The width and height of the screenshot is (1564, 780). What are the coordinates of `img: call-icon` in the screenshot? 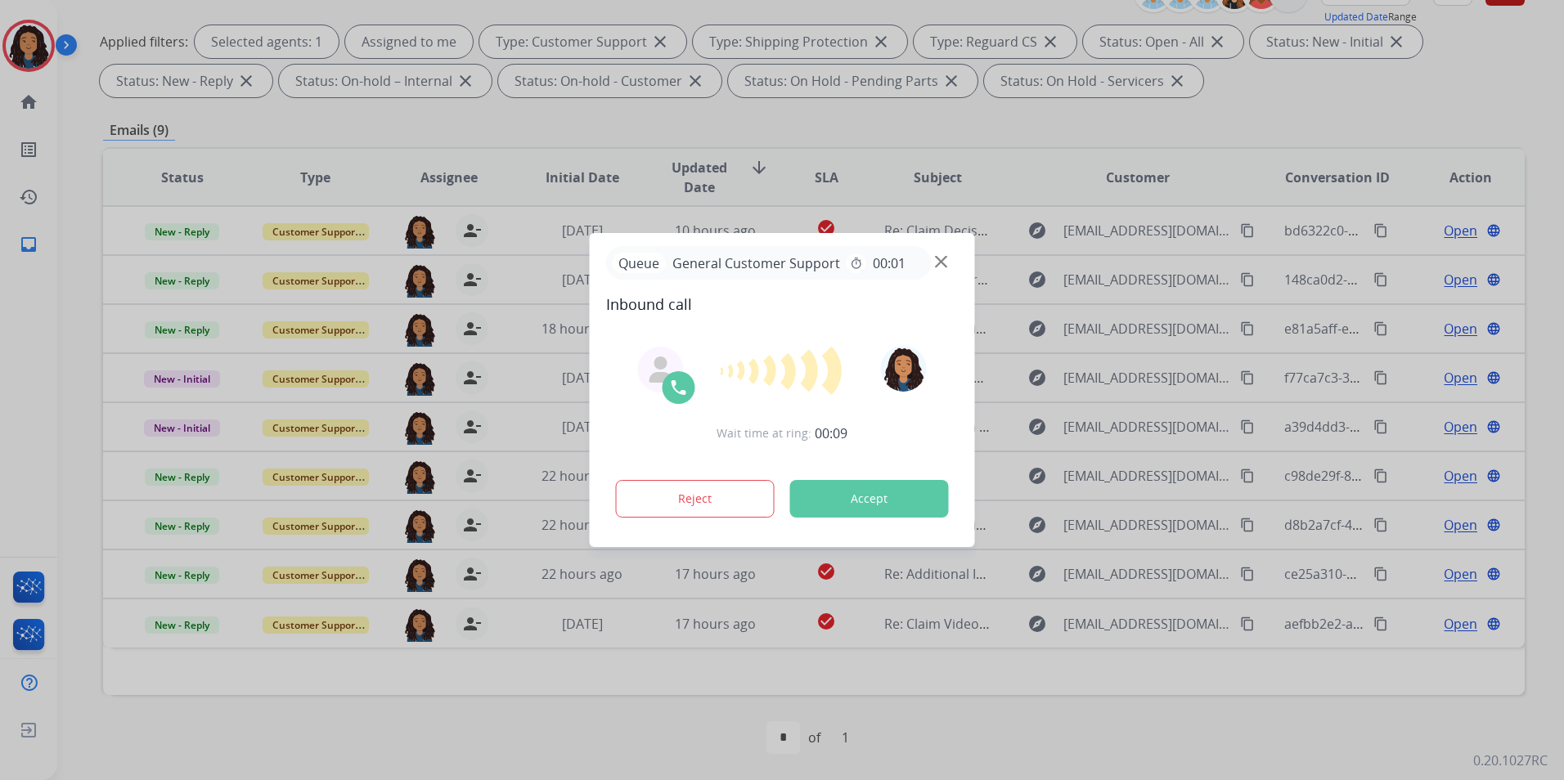 It's located at (679, 388).